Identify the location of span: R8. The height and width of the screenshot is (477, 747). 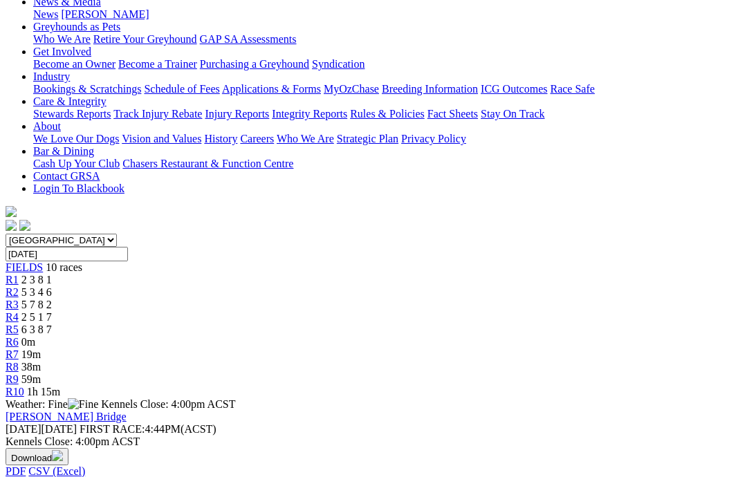
(12, 367).